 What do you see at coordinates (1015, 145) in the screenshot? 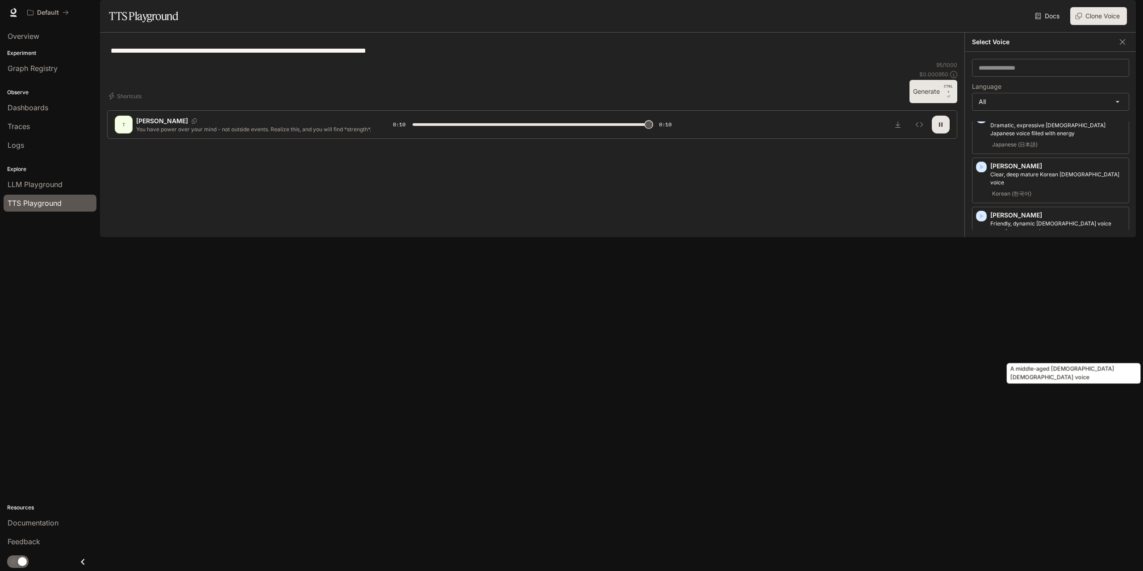
I see `span: Japanese (日本語)` at bounding box center [1015, 145].